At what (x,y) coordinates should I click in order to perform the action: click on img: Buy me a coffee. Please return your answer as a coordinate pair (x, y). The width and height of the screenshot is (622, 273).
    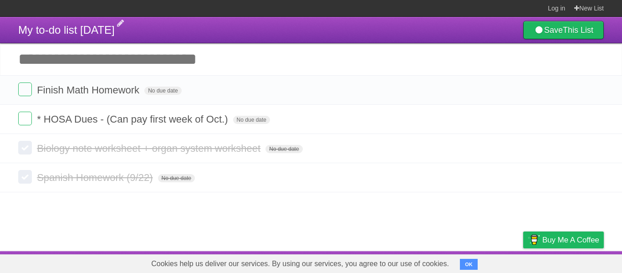
    Looking at the image, I should click on (534, 240).